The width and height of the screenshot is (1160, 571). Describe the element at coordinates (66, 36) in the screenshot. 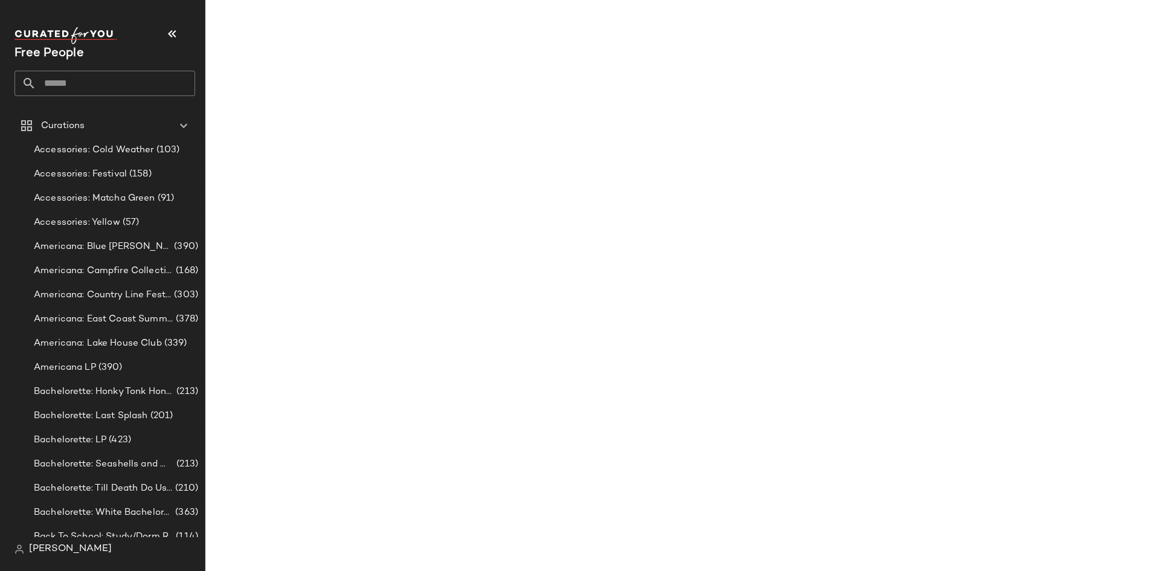

I see `img: cfy_white_logo.C9jOOHJF.svg` at that location.